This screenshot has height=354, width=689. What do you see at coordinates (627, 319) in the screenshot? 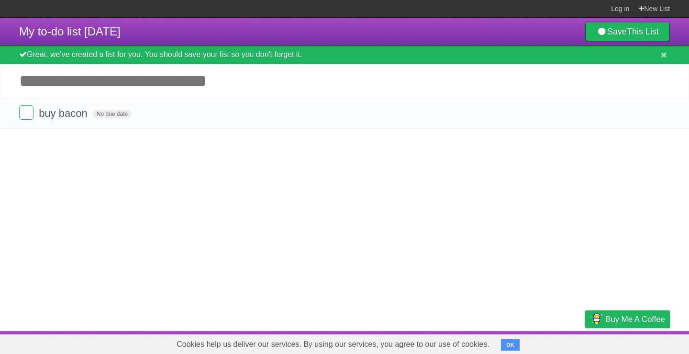
I see `a: Buy me a coffee` at bounding box center [627, 319].